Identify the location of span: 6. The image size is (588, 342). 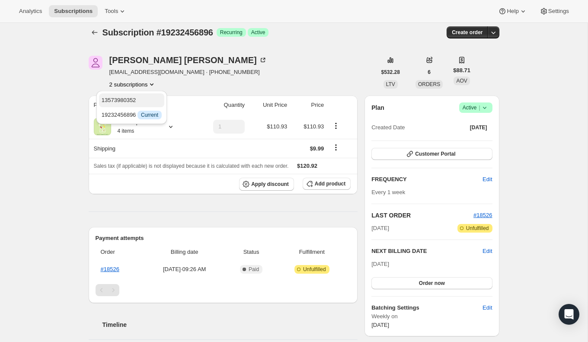
(429, 72).